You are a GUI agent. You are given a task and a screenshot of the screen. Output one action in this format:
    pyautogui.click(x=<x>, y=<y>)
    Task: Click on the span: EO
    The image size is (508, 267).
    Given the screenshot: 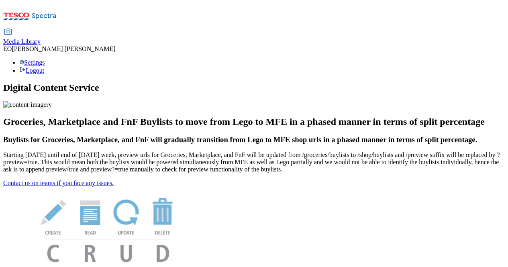 What is the action you would take?
    pyautogui.click(x=7, y=49)
    